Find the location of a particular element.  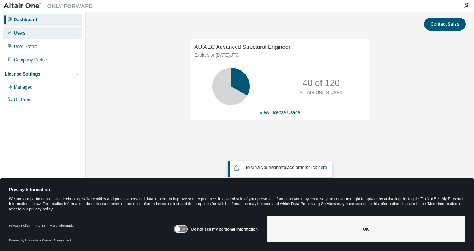

div: Company Profile is located at coordinates (30, 60).